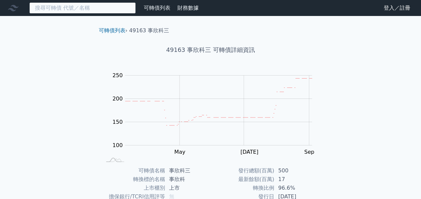  I want to click on td: 96.6%, so click(297, 188).